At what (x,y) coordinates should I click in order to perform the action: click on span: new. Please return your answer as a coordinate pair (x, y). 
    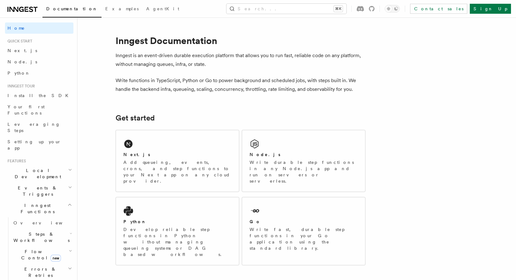
    Looking at the image, I should click on (56, 258).